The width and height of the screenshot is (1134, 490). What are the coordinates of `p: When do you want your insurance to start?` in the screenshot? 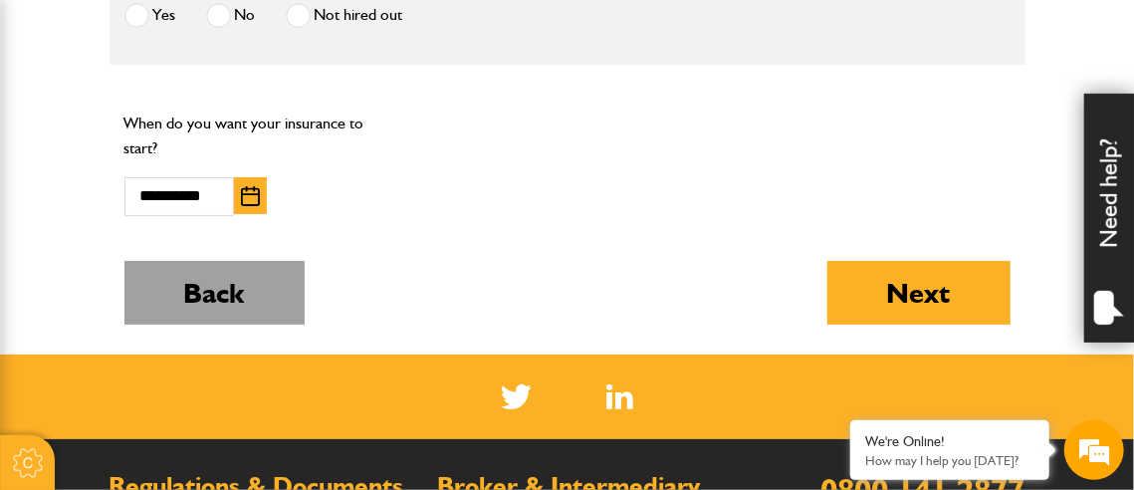 It's located at (262, 135).